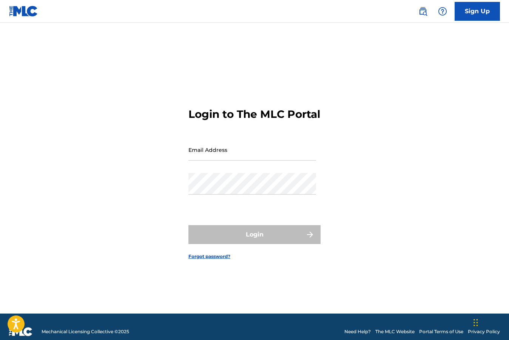  Describe the element at coordinates (85, 332) in the screenshot. I see `span: Mechanical Licensing Collective © 2025` at that location.